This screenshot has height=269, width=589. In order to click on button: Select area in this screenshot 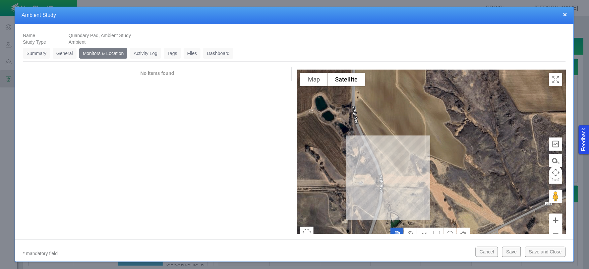, I will do `click(307, 234)`.